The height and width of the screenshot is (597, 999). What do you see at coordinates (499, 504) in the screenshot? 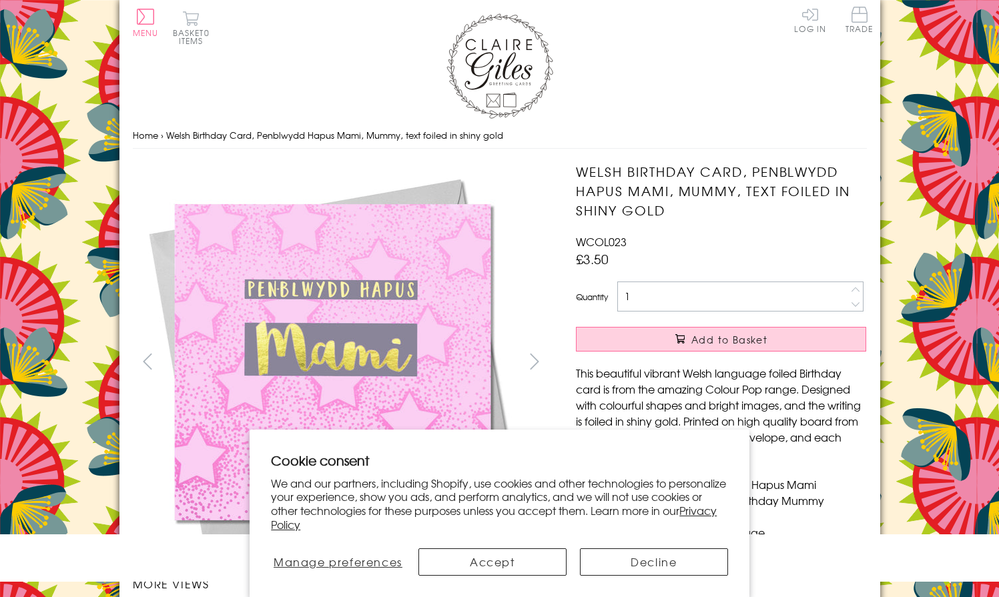
I see `p: We and our partners, including Shopify, use cookies and other technologies to personalize your ex...` at bounding box center [499, 504].